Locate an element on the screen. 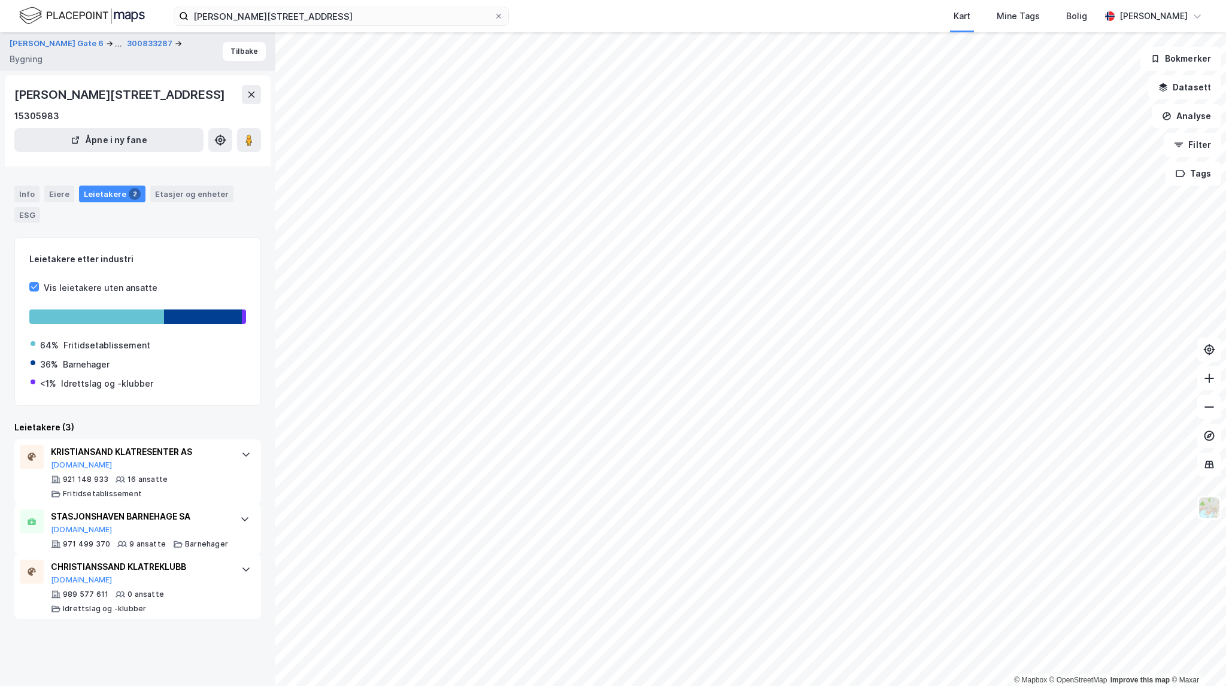  button: Datasett is located at coordinates (1184, 87).